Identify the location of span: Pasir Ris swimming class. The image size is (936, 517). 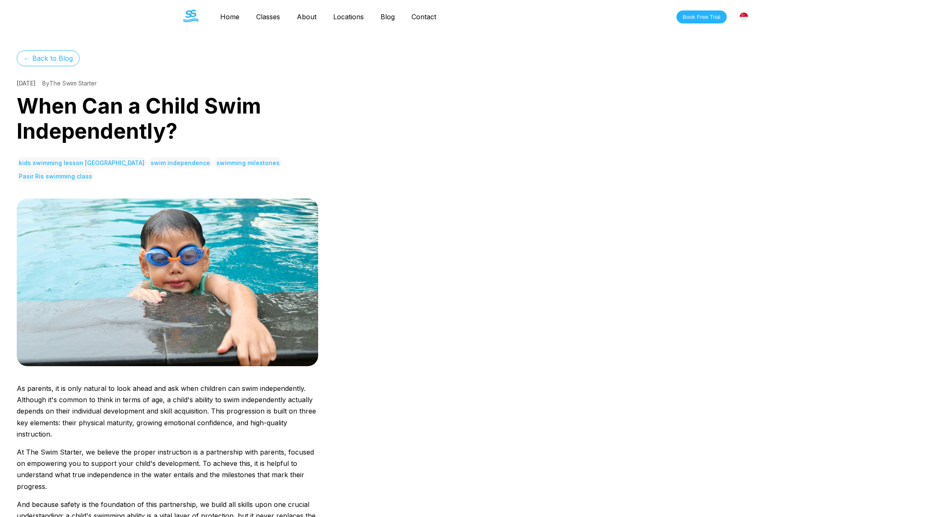
(55, 176).